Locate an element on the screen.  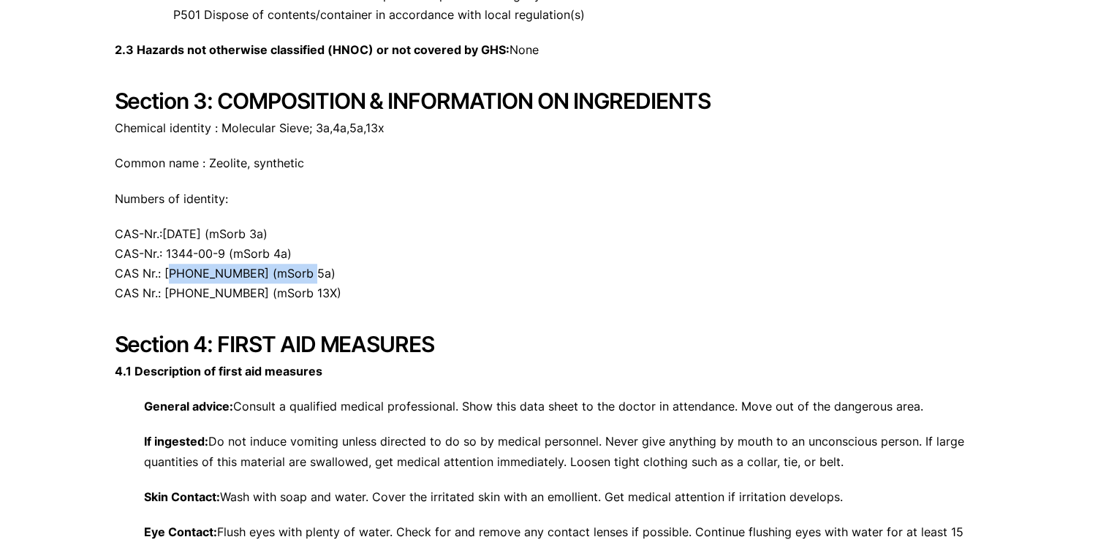
strong: Skin Contact: is located at coordinates (182, 497).